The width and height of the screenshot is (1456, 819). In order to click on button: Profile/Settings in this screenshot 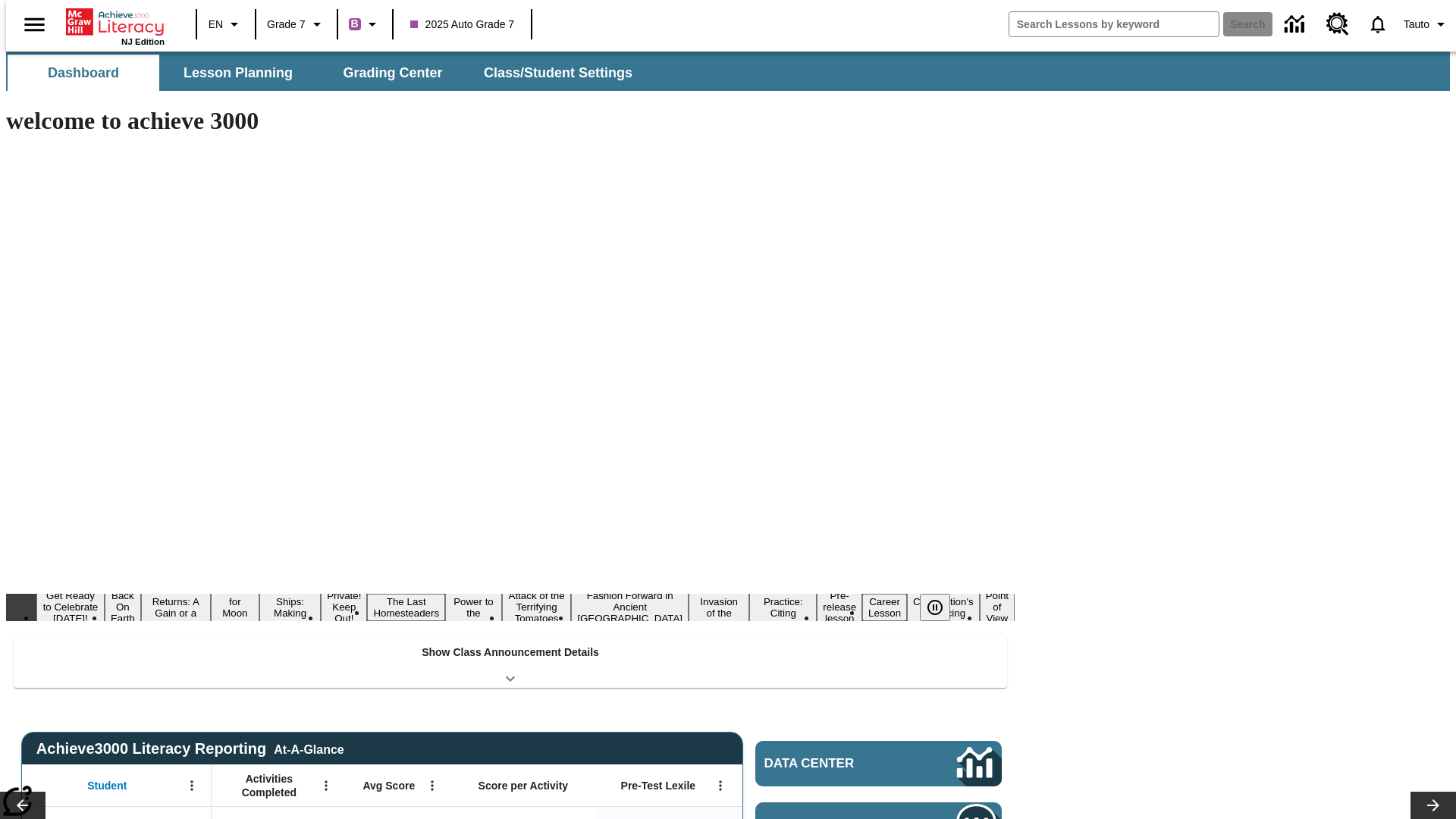, I will do `click(1427, 24)`.